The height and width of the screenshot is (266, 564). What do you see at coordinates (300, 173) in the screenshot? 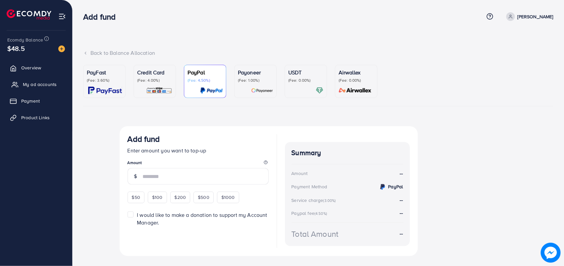
I see `div: Amount` at bounding box center [300, 173].